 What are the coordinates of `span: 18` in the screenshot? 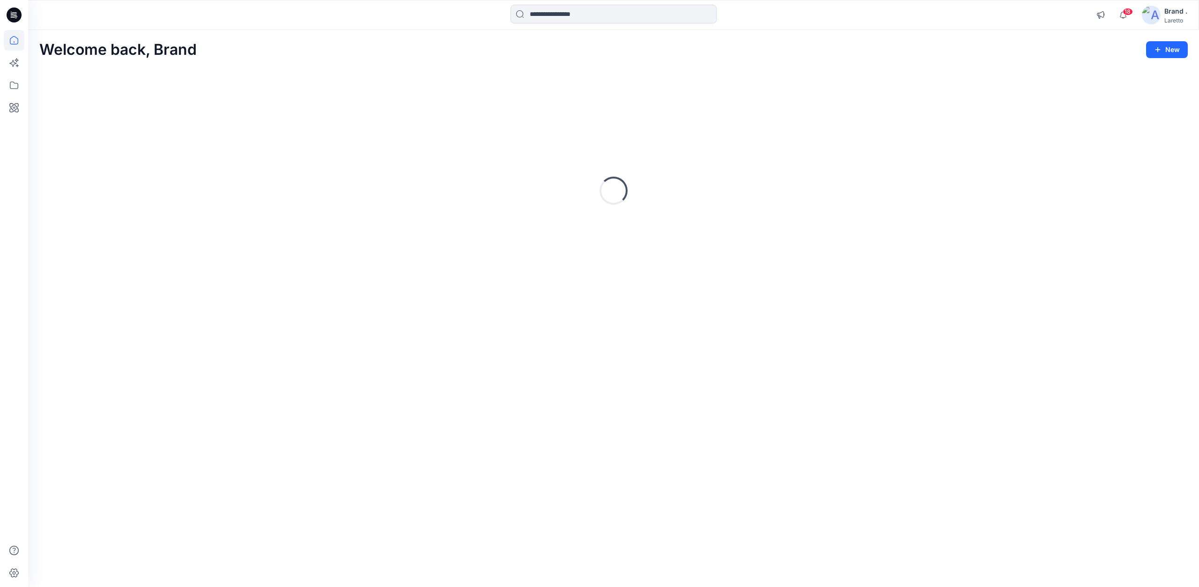 It's located at (1128, 12).